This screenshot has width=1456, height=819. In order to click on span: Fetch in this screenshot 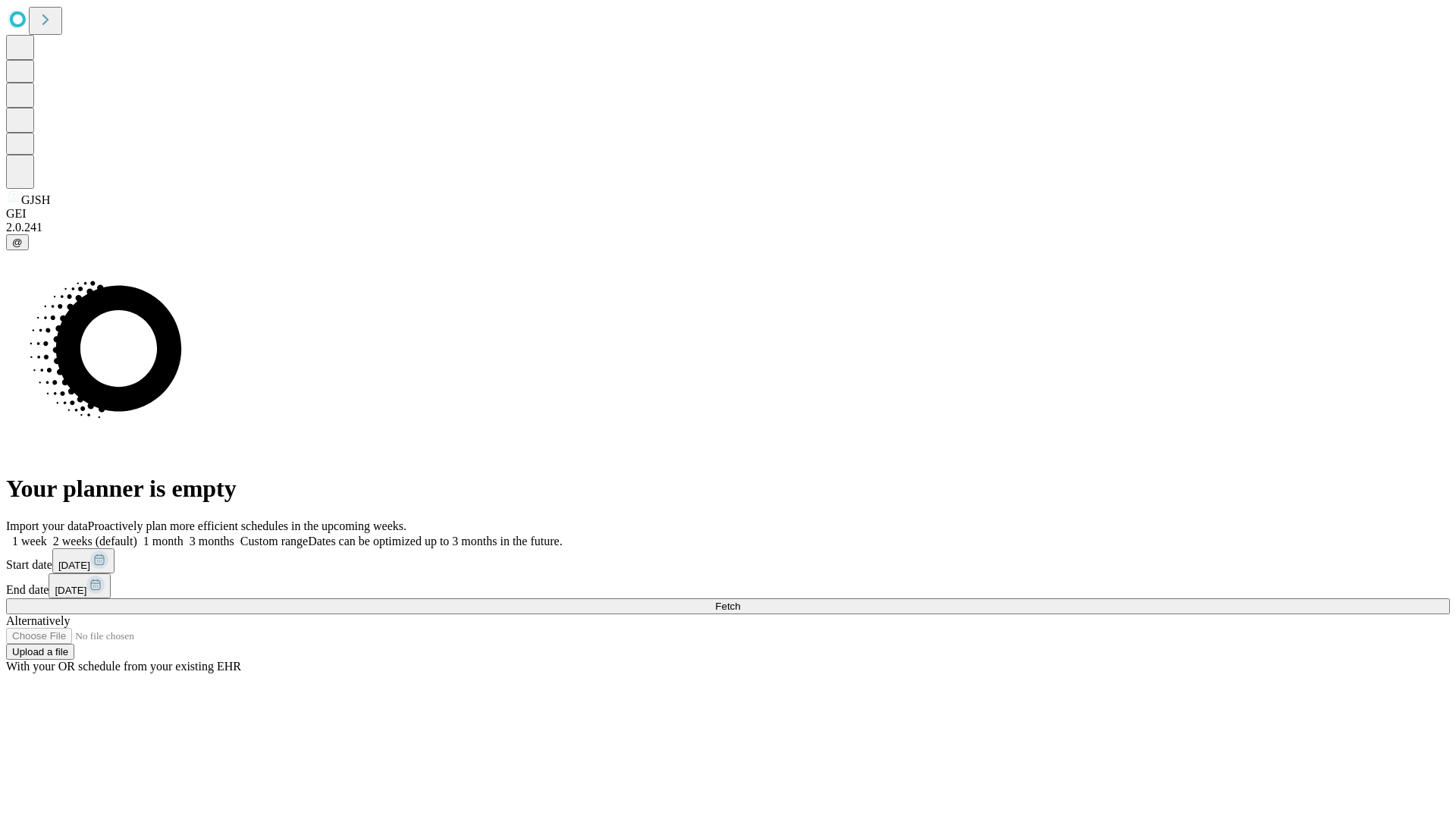, I will do `click(727, 606)`.